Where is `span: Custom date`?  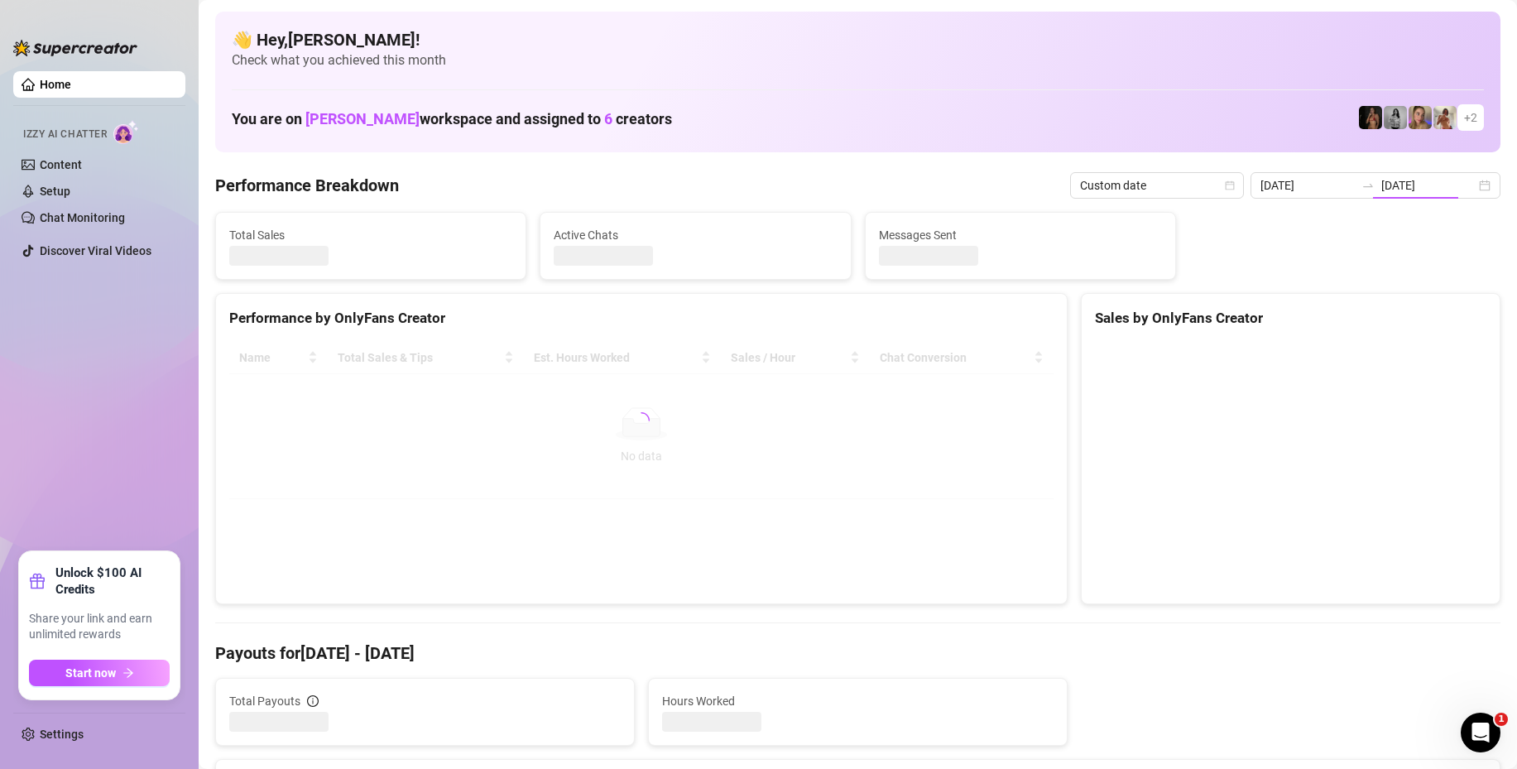 span: Custom date is located at coordinates (1157, 185).